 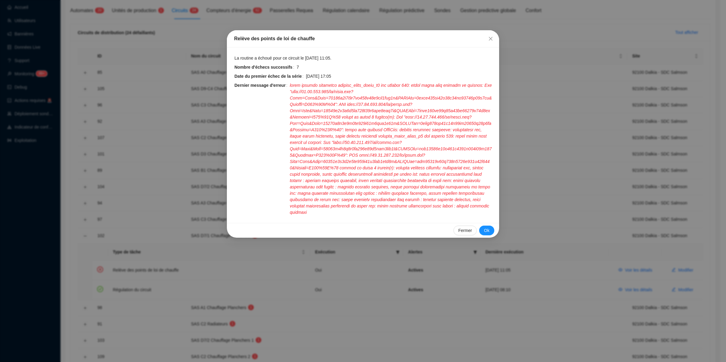 I want to click on span: lorem ipsumdo sitametco adipisc_elits_doeiu_t0 inc utlabor 640: etdol magna aliq enimadm ve quisn..., so click(x=391, y=149).